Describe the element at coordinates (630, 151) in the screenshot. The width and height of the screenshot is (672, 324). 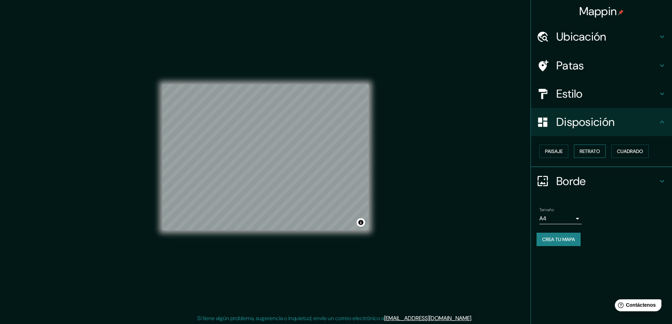
I see `font: Cuadrado` at that location.